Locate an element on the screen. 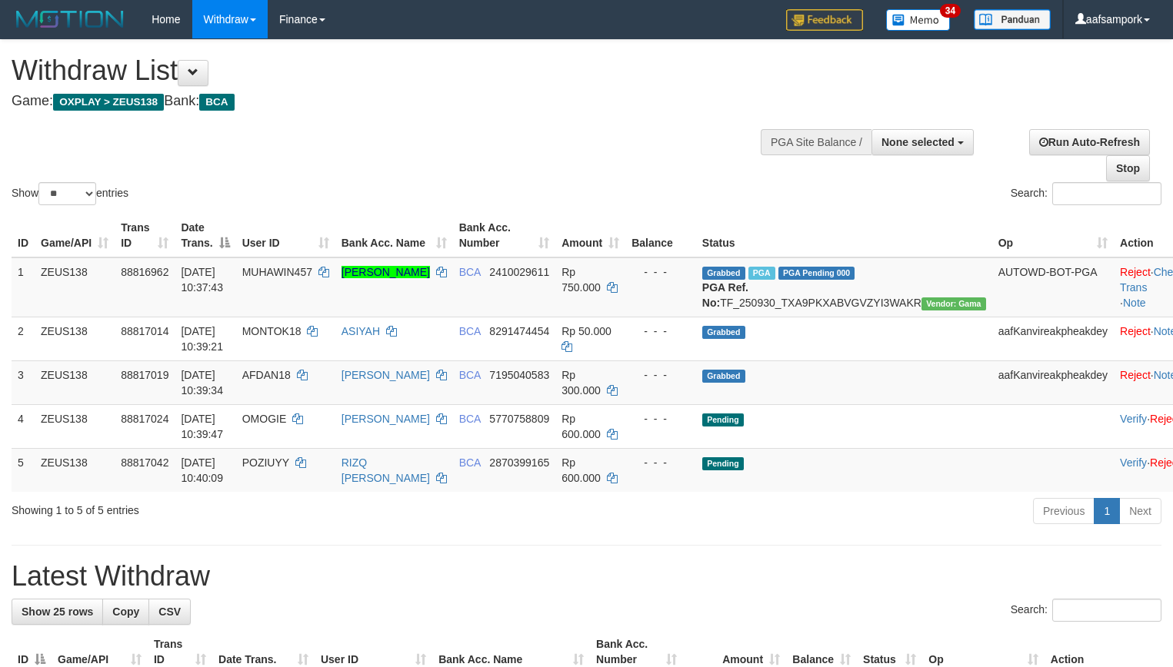  span: CSV is located at coordinates (169, 612).